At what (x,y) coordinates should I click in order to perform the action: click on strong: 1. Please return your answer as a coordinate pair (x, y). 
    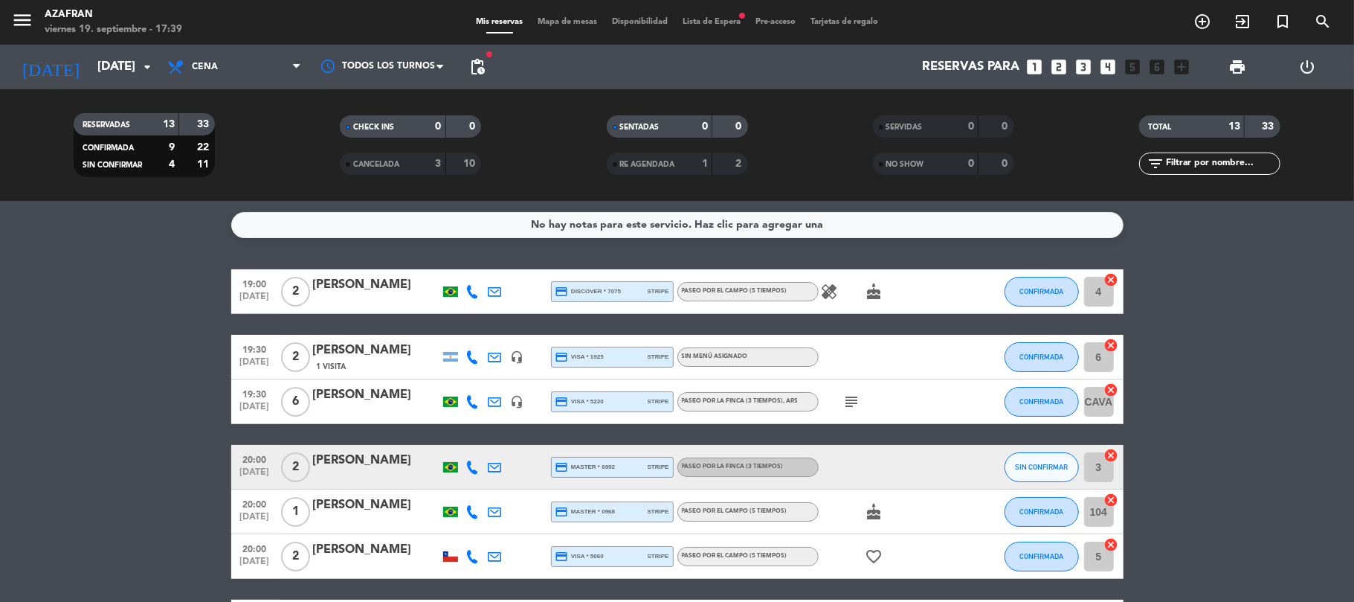
    Looking at the image, I should click on (705, 164).